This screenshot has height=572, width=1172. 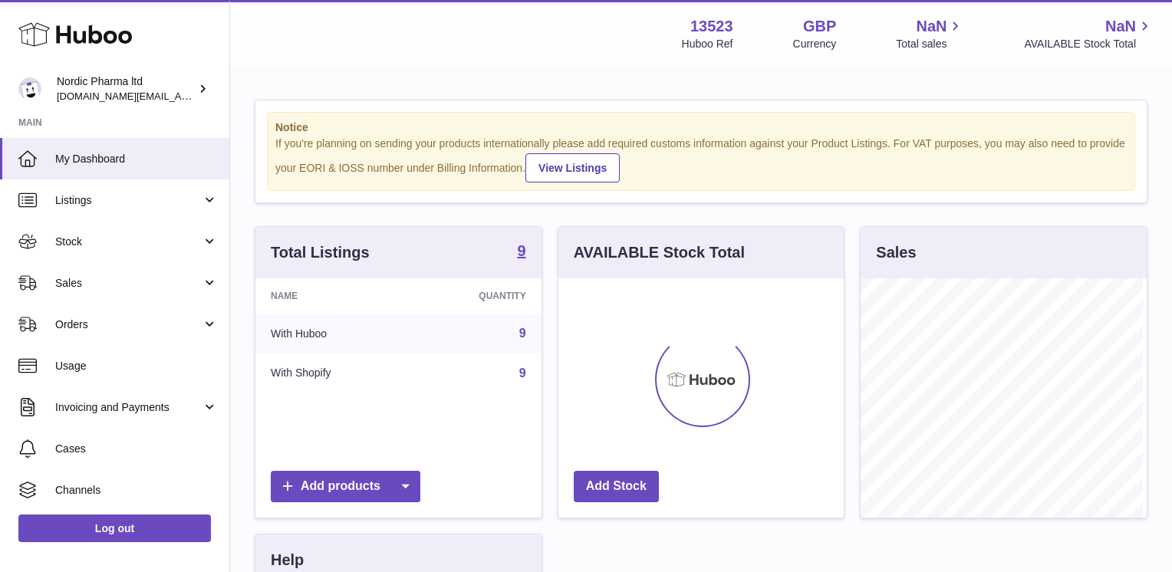 What do you see at coordinates (332, 296) in the screenshot?
I see `th: Name` at bounding box center [332, 296].